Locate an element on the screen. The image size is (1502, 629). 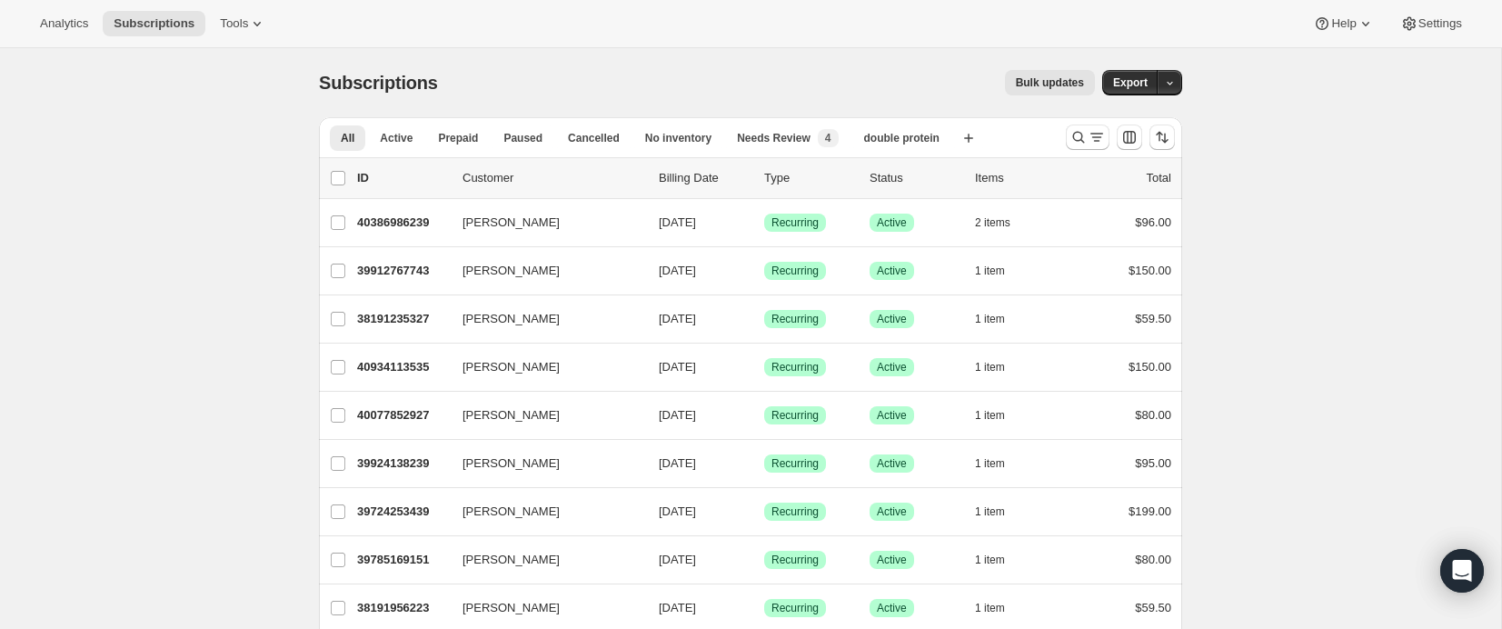
button: Analytics is located at coordinates (64, 24).